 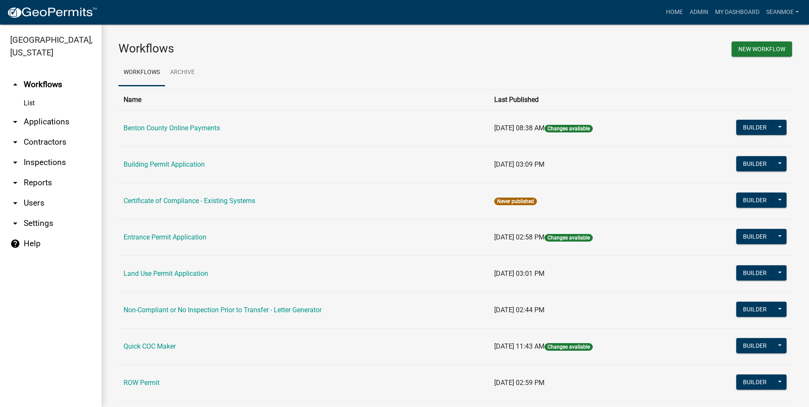 I want to click on i: help, so click(x=15, y=244).